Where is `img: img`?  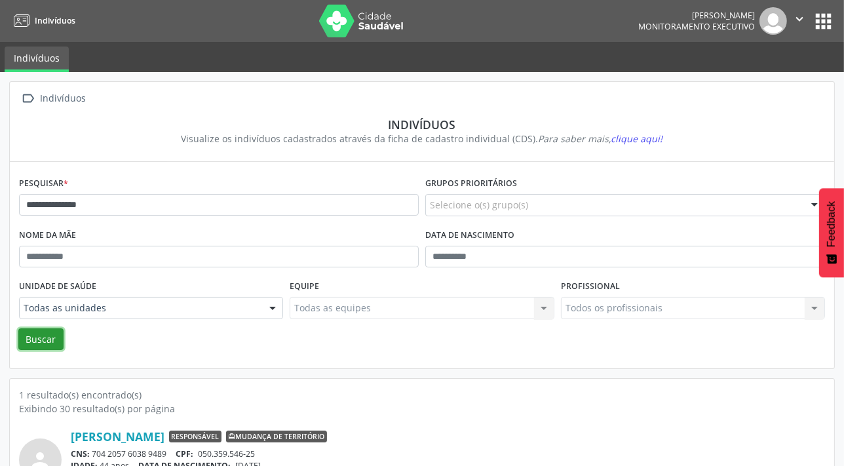
img: img is located at coordinates (774, 21).